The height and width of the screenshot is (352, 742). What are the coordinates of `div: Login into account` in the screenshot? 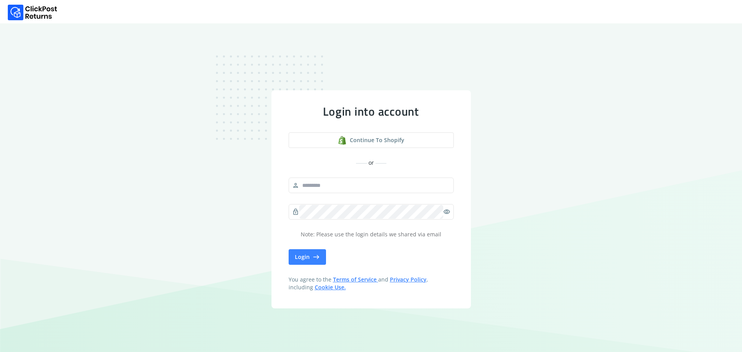 It's located at (371, 111).